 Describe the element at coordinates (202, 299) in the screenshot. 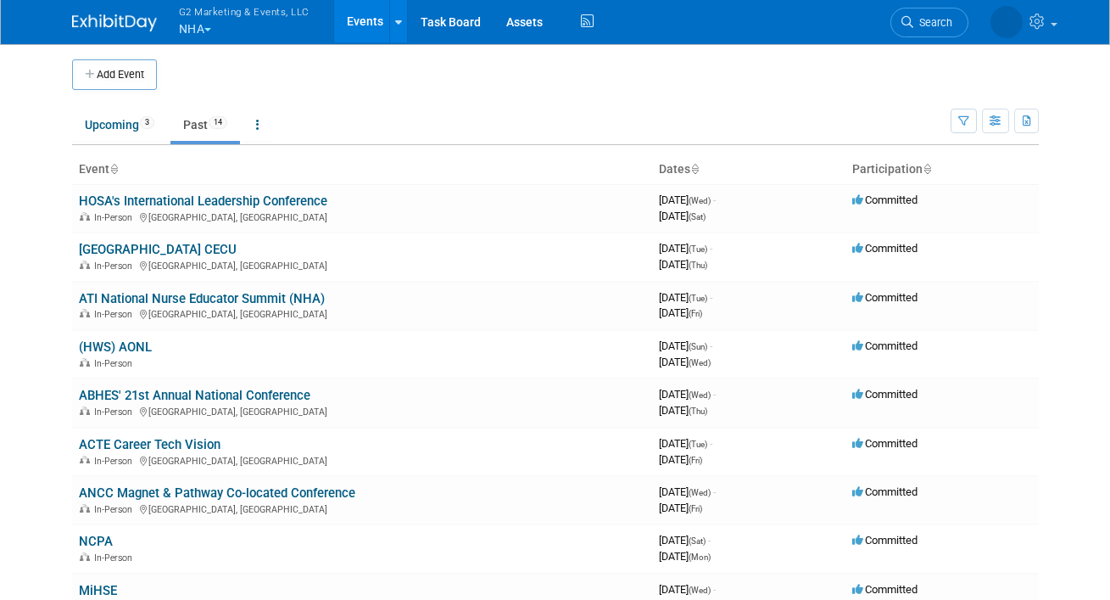

I see `a: ATI National Nurse Educator Summit (NHA)` at that location.